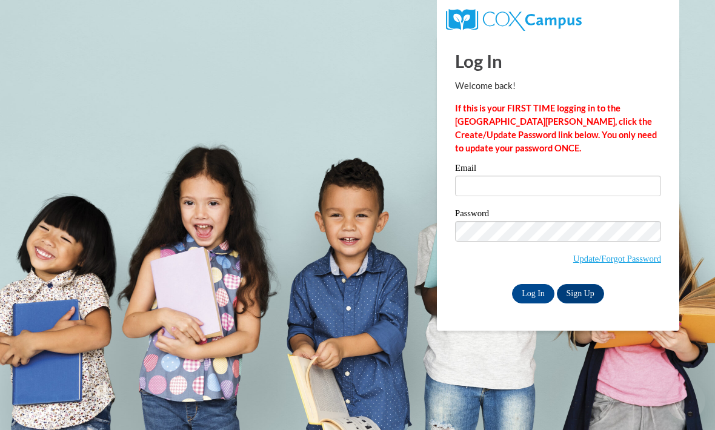 The image size is (715, 430). I want to click on p: Welcome back!, so click(558, 86).